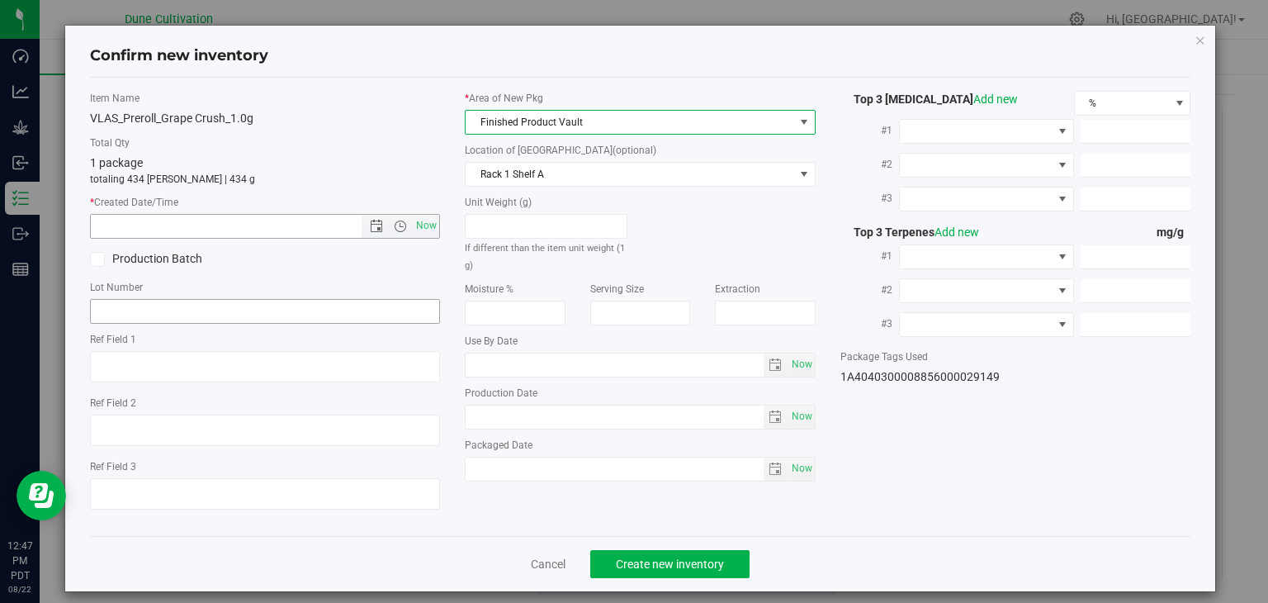 This screenshot has width=1268, height=603. Describe the element at coordinates (640, 393) in the screenshot. I see `label: Production Date` at that location.